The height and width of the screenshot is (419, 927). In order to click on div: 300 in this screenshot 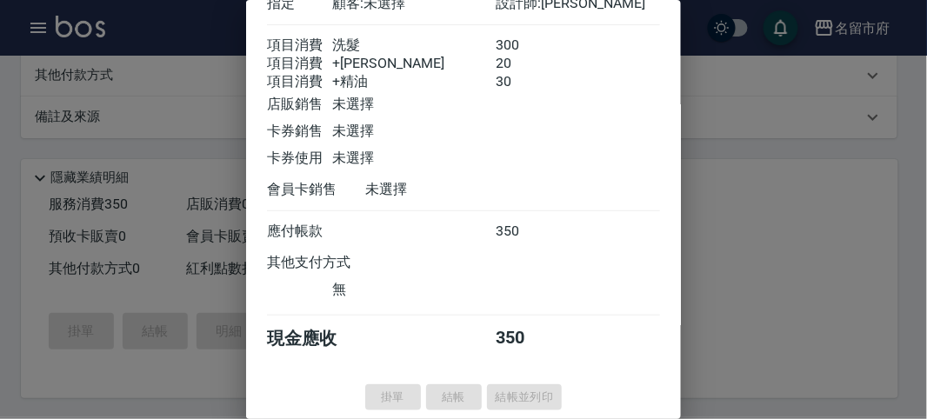, I will do `click(529, 45)`.